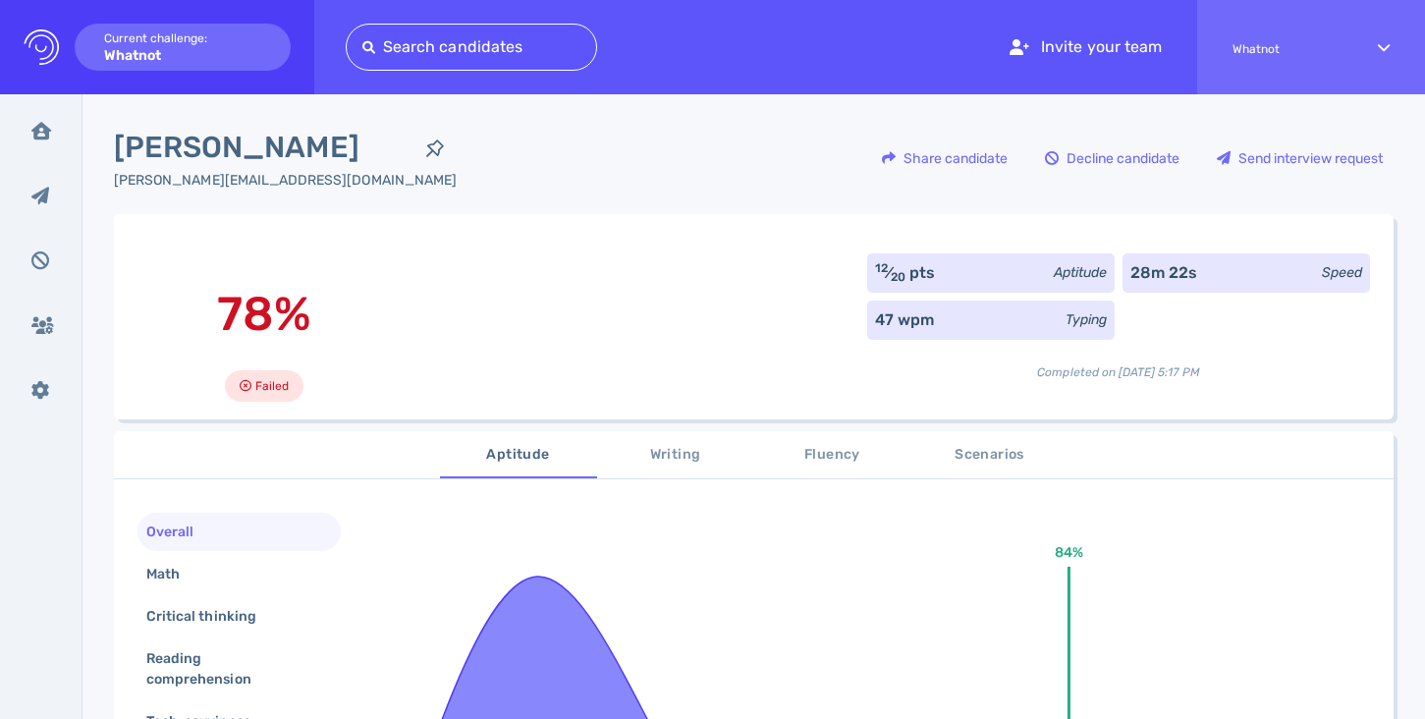  Describe the element at coordinates (231, 669) in the screenshot. I see `div: Reading comprehension` at that location.